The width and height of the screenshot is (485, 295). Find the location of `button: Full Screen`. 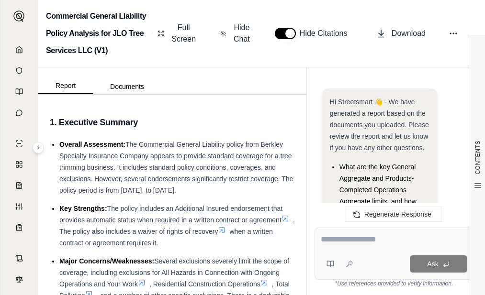

button: Full Screen is located at coordinates (177, 34).